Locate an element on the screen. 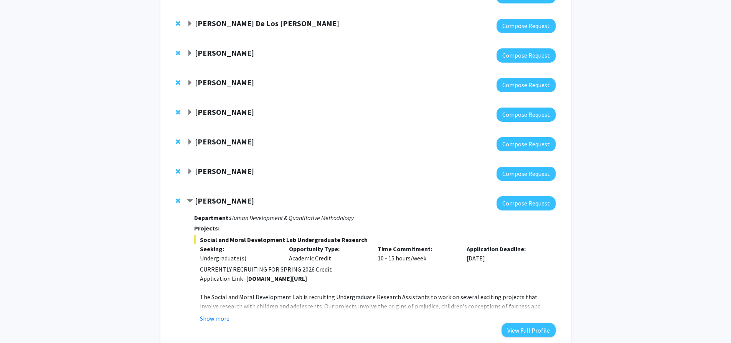 The width and height of the screenshot is (731, 343). button: Compose Request to Joseph Dien is located at coordinates (526, 144).